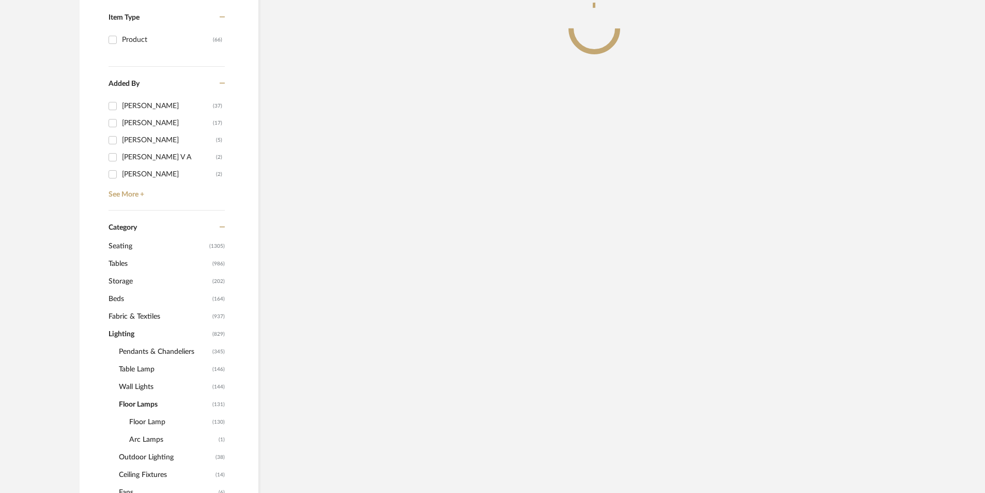 The width and height of the screenshot is (985, 493). Describe the element at coordinates (220, 457) in the screenshot. I see `span: (38)` at that location.